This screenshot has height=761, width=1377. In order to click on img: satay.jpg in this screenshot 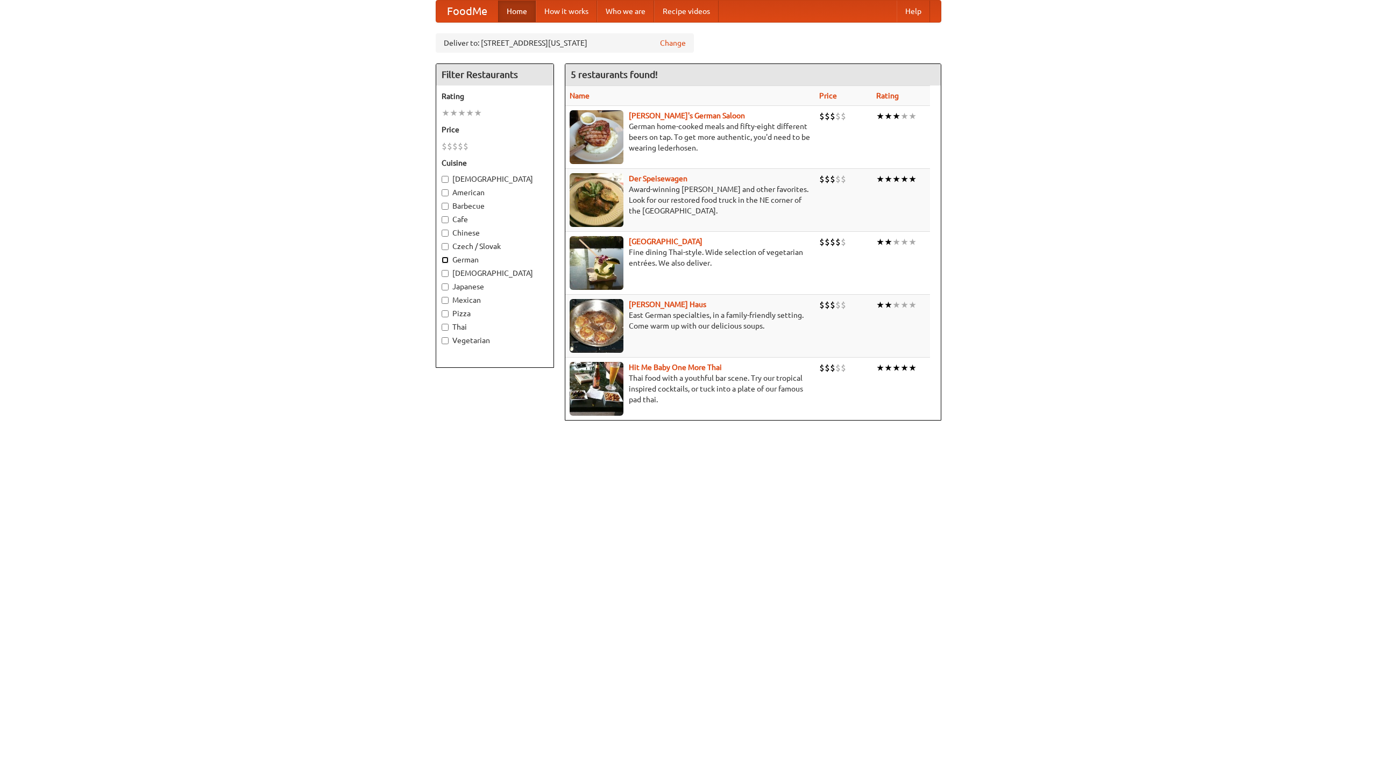, I will do `click(597, 263)`.